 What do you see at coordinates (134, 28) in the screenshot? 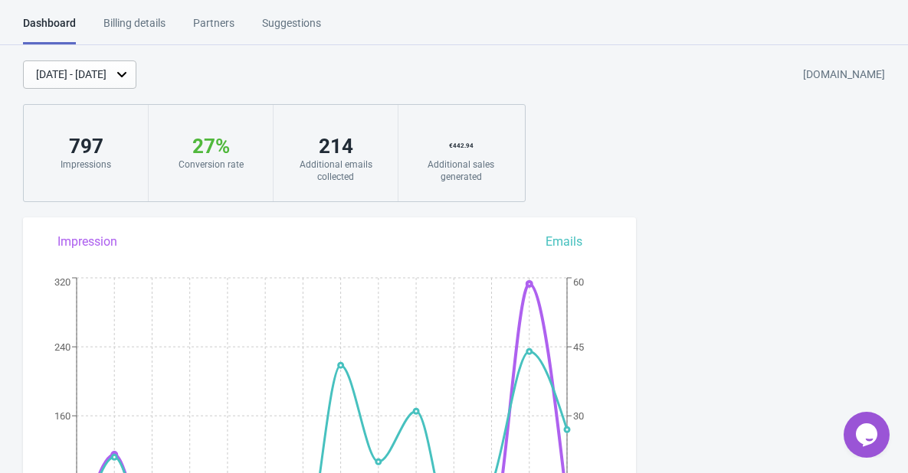
I see `div: Billing details` at bounding box center [134, 28].